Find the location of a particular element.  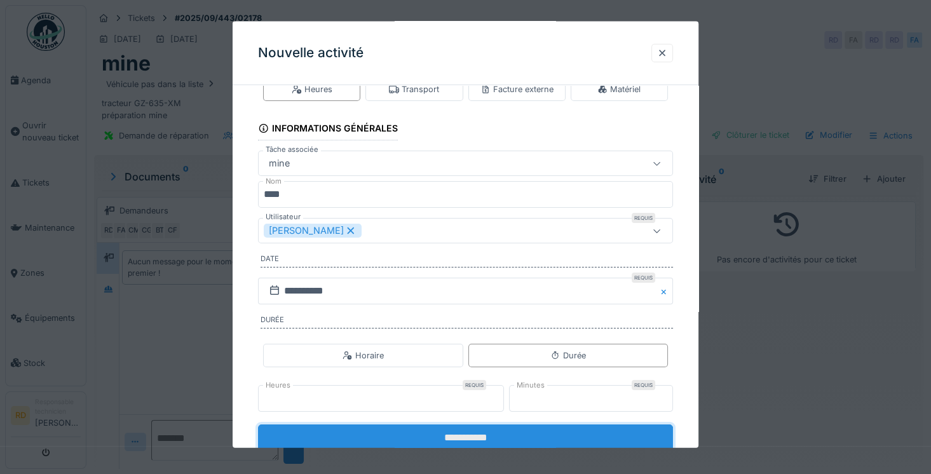

div: Informations générales is located at coordinates (328, 130).